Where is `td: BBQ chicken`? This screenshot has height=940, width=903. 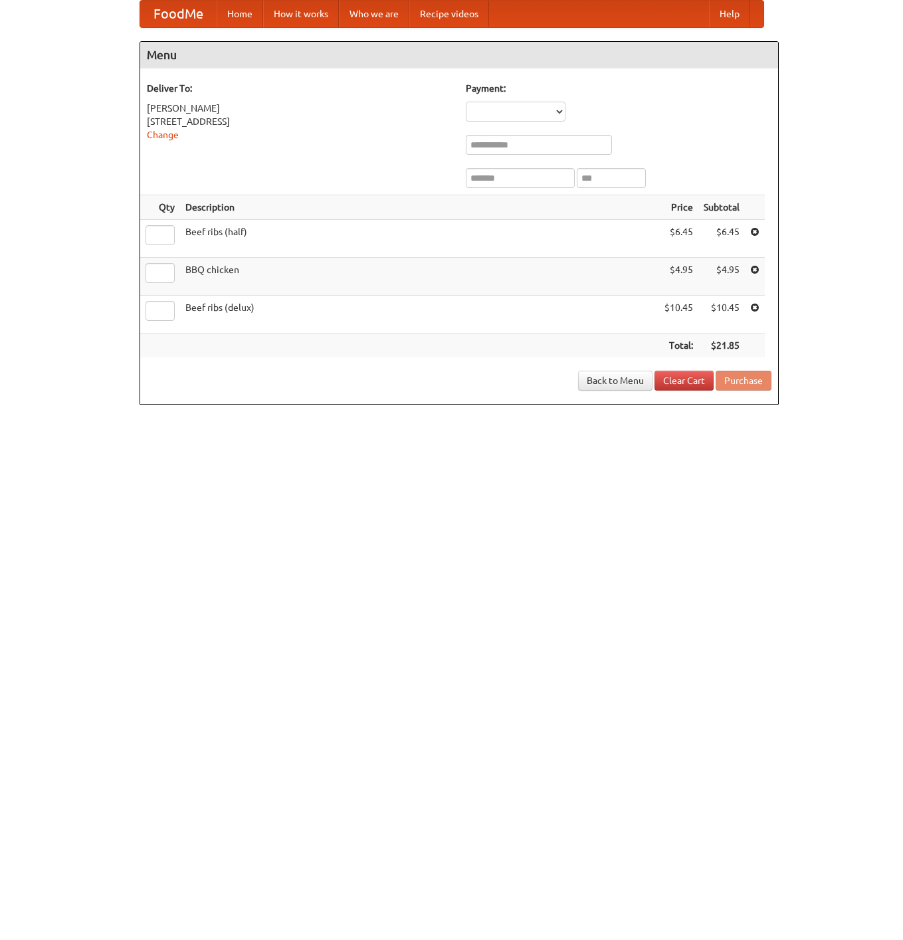
td: BBQ chicken is located at coordinates (419, 276).